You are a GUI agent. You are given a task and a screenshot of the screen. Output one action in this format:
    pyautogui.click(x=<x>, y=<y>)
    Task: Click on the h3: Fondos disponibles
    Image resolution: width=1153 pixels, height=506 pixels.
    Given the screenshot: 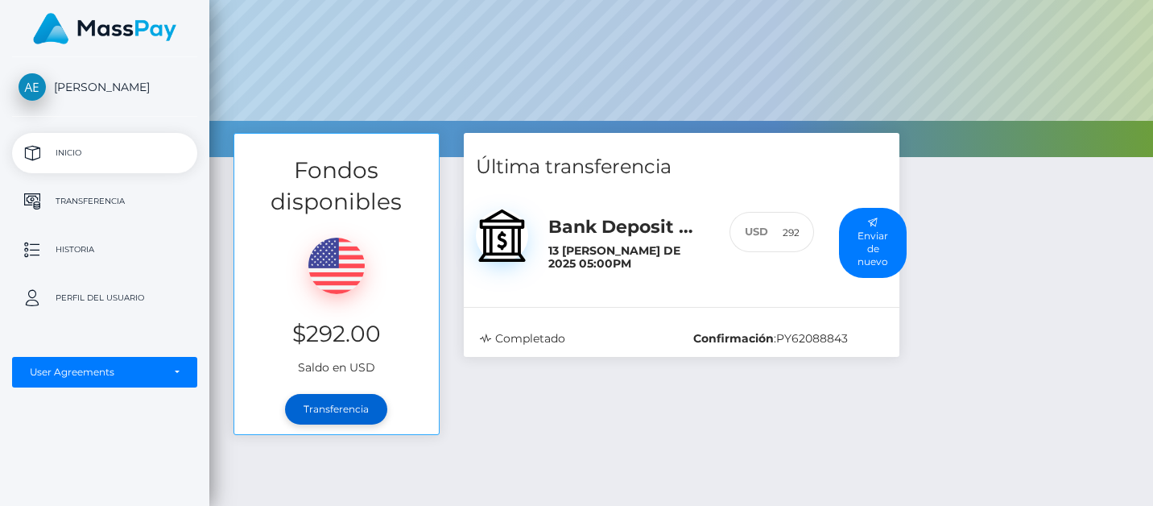 What is the action you would take?
    pyautogui.click(x=336, y=186)
    